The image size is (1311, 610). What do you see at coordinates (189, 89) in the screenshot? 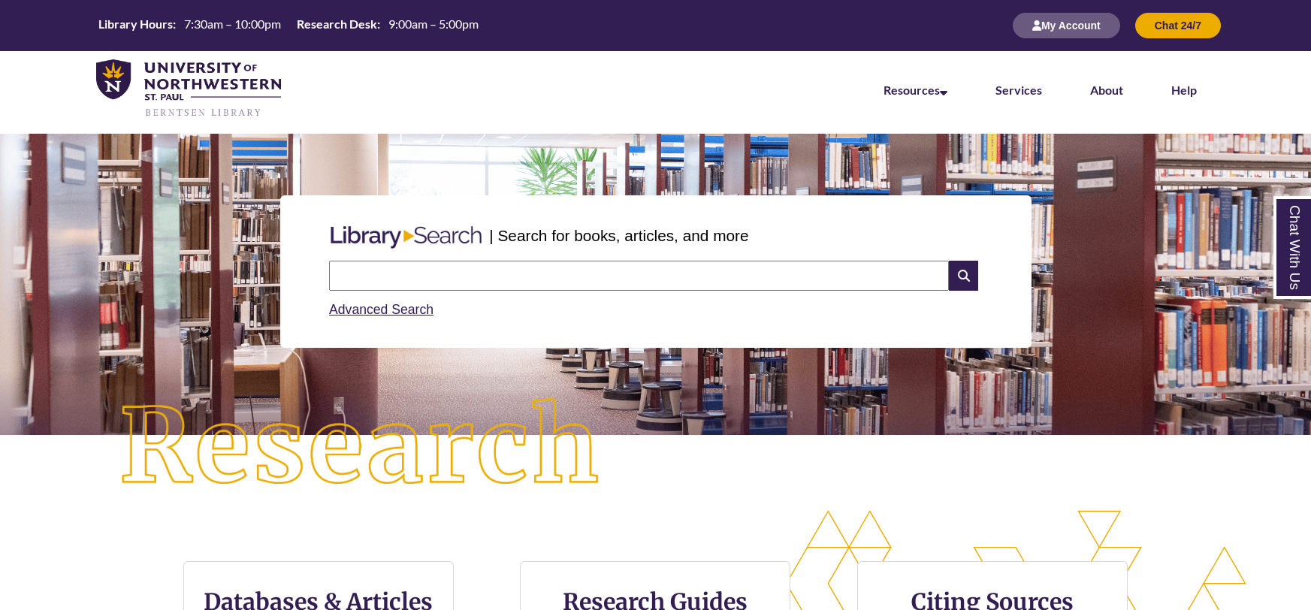
I see `img: UNWSP Library Logo` at bounding box center [189, 89].